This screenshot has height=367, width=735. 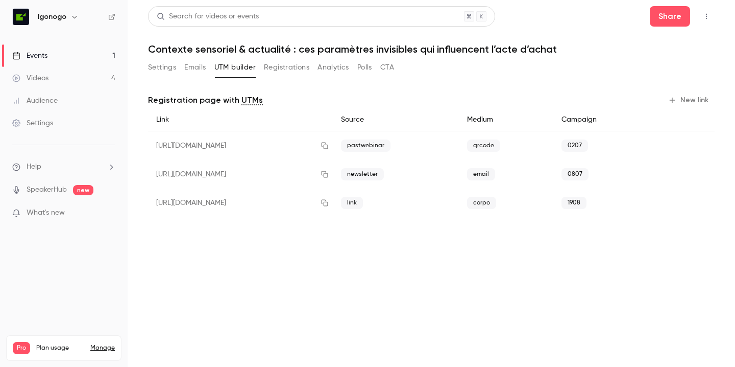 I want to click on div: Audience, so click(x=35, y=101).